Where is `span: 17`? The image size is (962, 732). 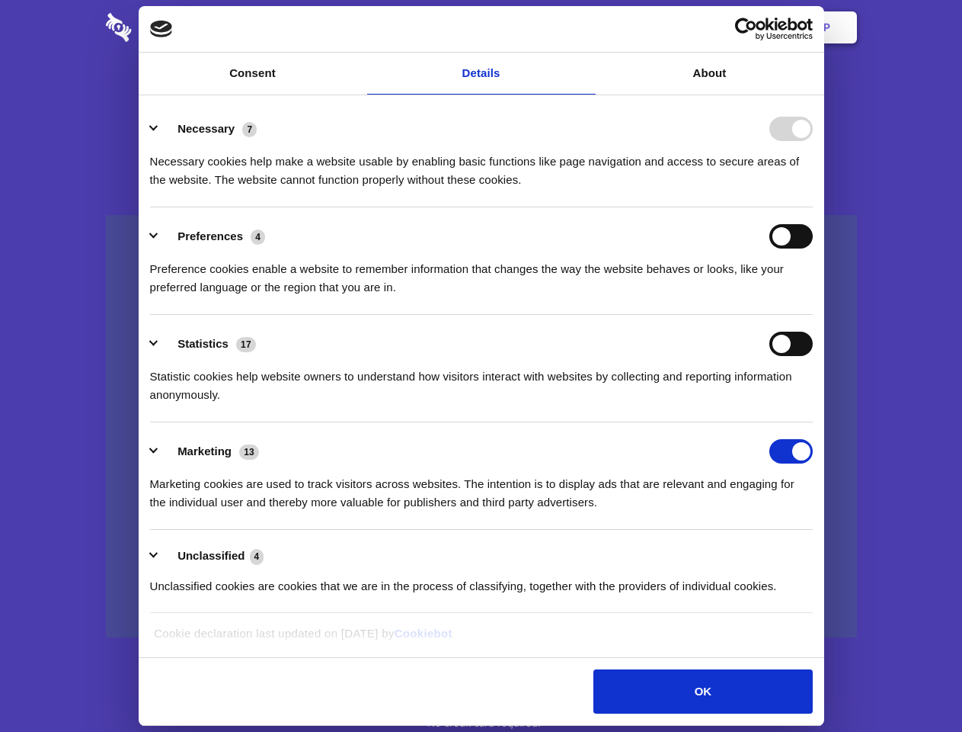
span: 17 is located at coordinates (246, 344).